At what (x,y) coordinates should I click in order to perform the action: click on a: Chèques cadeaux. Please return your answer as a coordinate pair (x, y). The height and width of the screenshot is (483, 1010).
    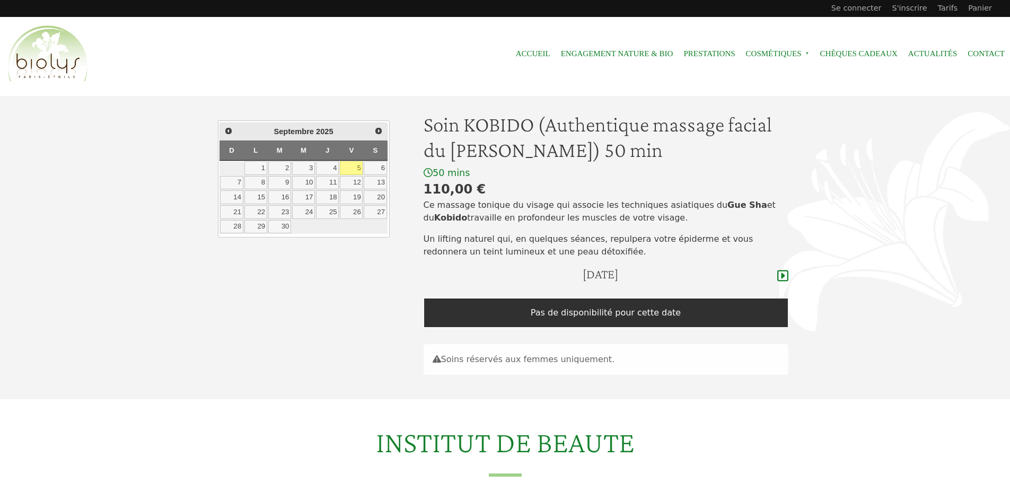
    Looking at the image, I should click on (859, 54).